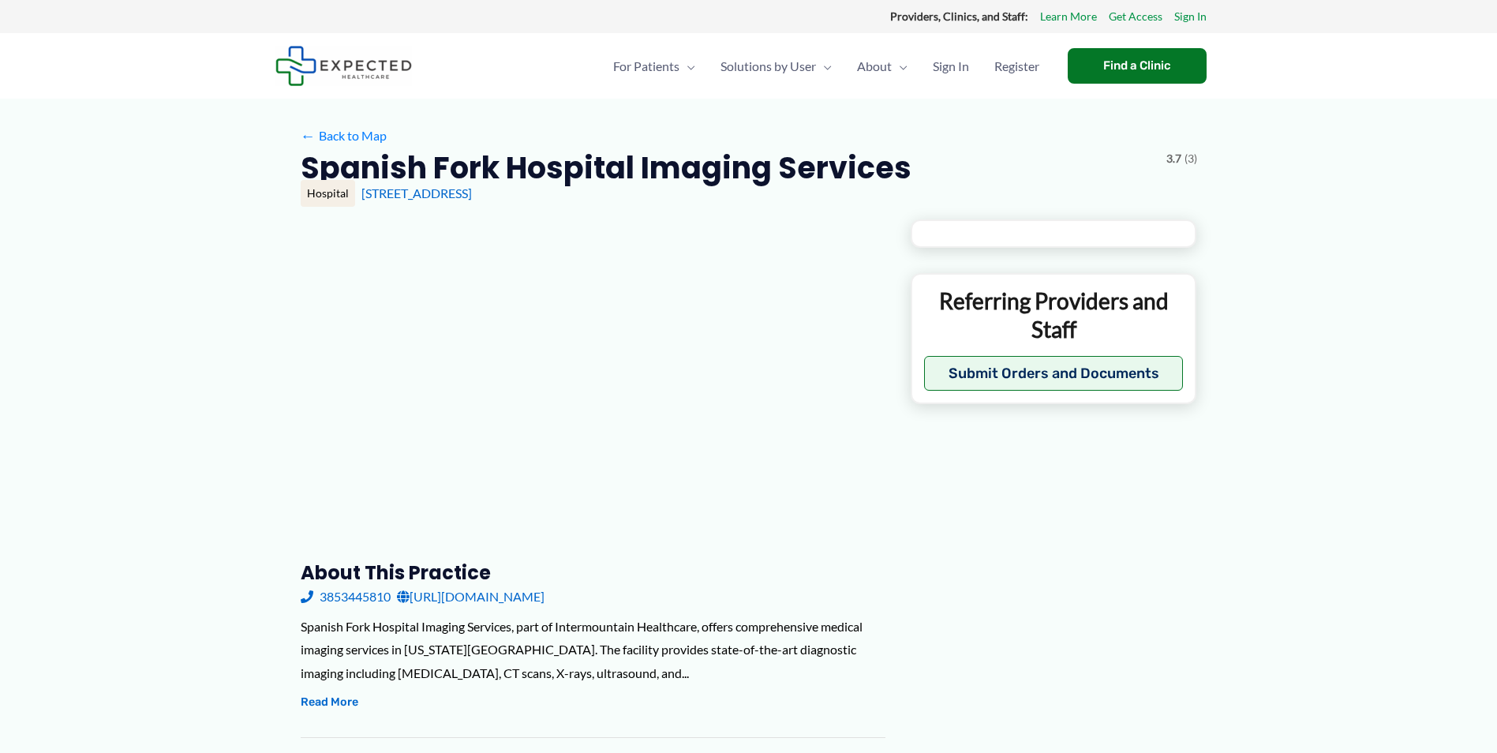  What do you see at coordinates (959, 16) in the screenshot?
I see `strong: Providers, Clinics, and Staff:` at bounding box center [959, 16].